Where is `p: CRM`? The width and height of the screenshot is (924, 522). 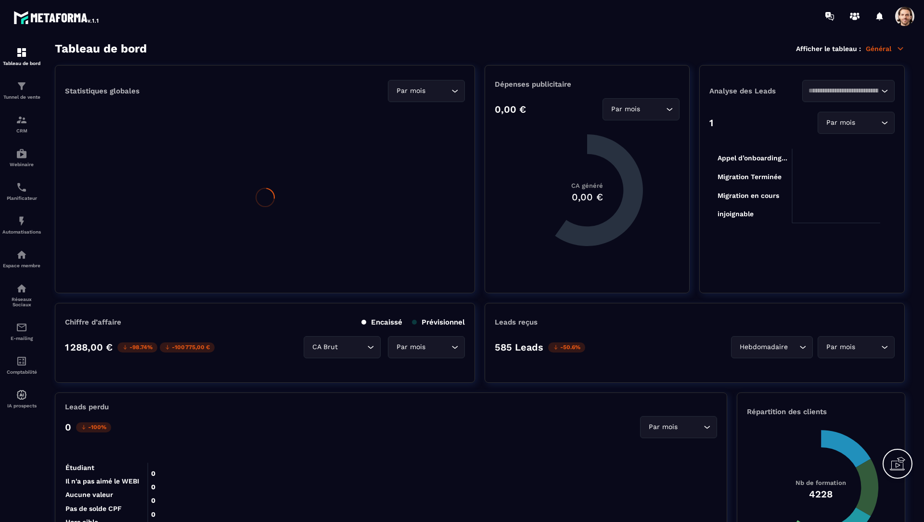
p: CRM is located at coordinates (22, 130).